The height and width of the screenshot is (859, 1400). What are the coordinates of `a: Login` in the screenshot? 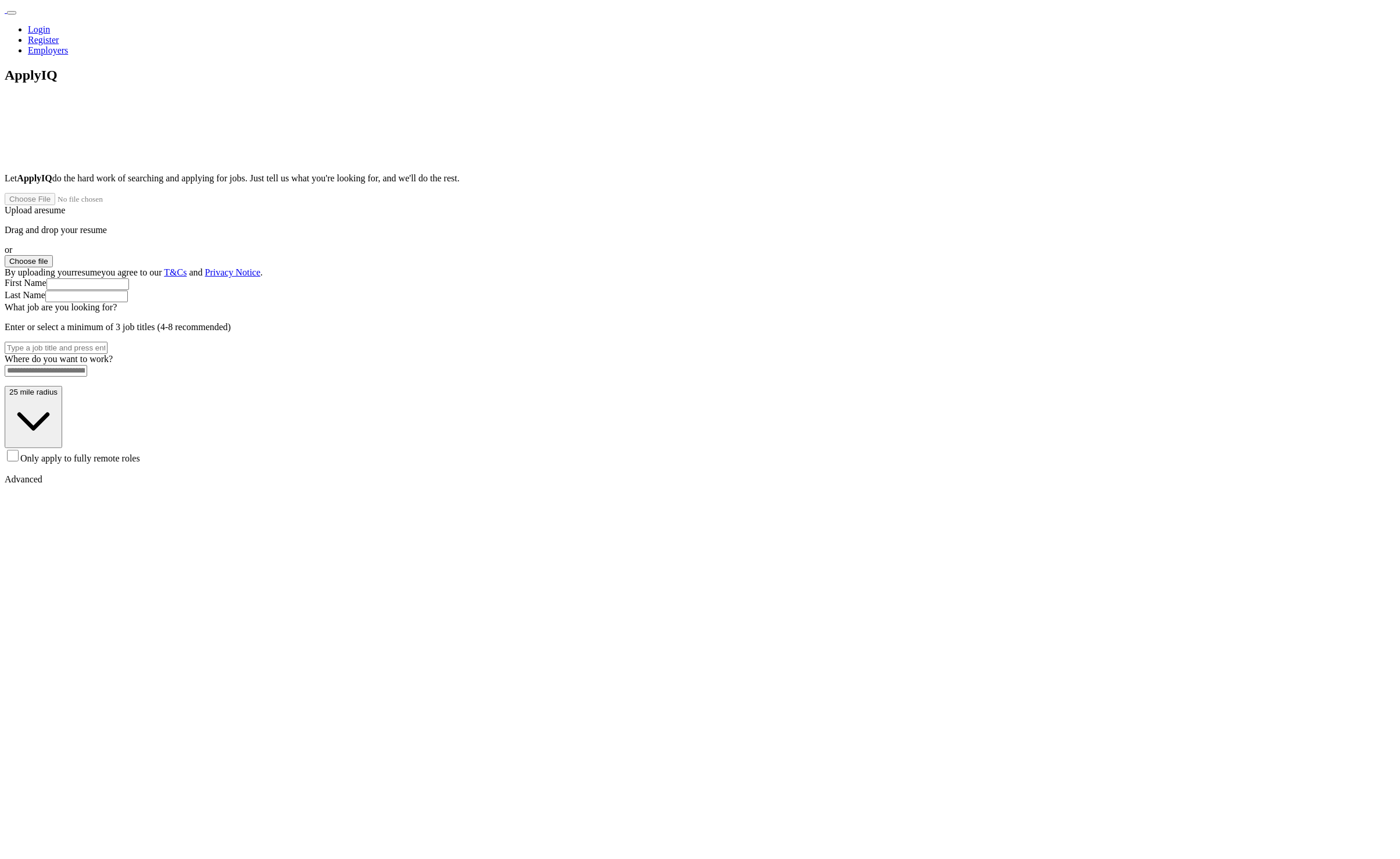 It's located at (39, 29).